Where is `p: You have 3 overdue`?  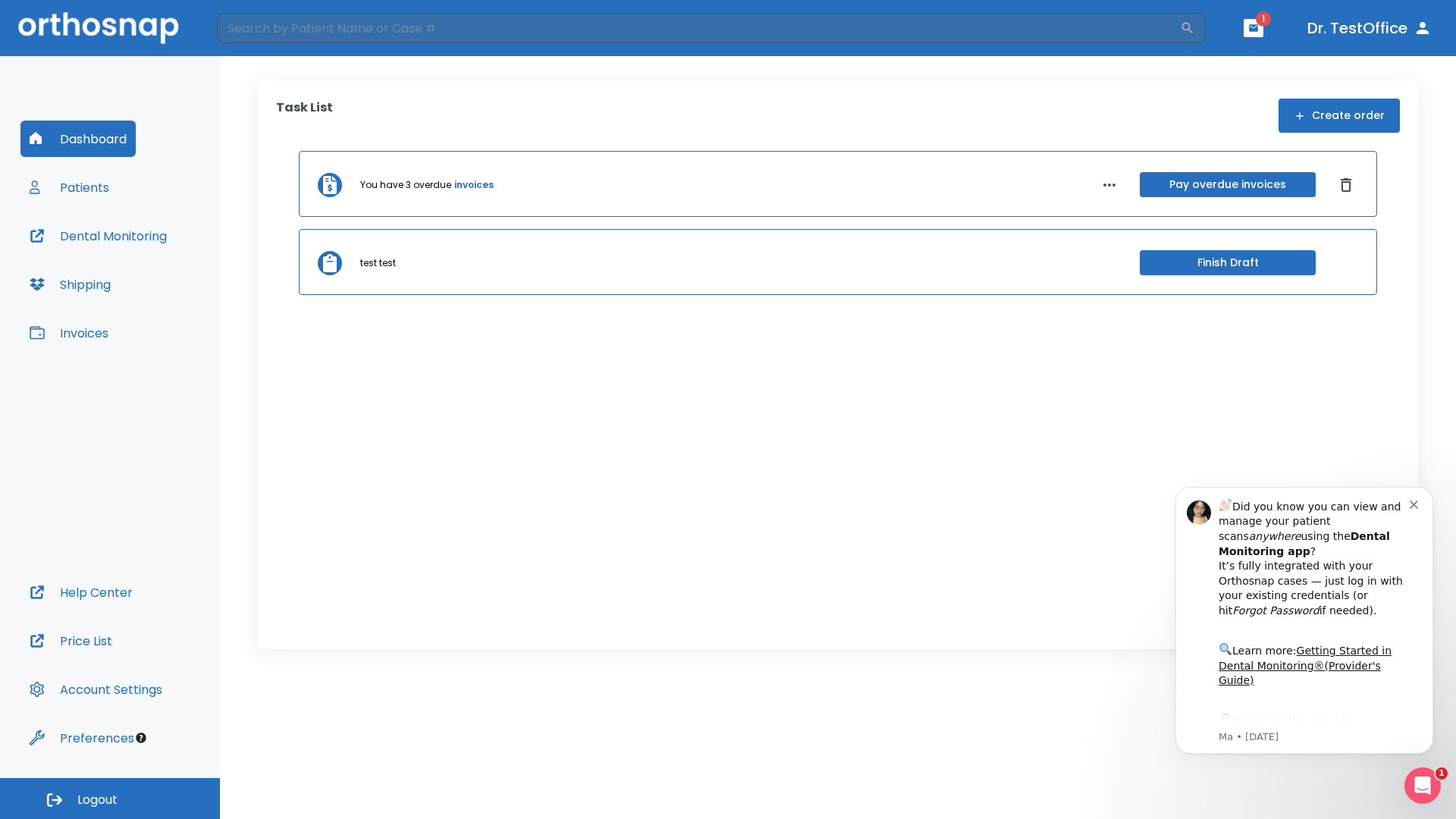 p: You have 3 overdue is located at coordinates (406, 185).